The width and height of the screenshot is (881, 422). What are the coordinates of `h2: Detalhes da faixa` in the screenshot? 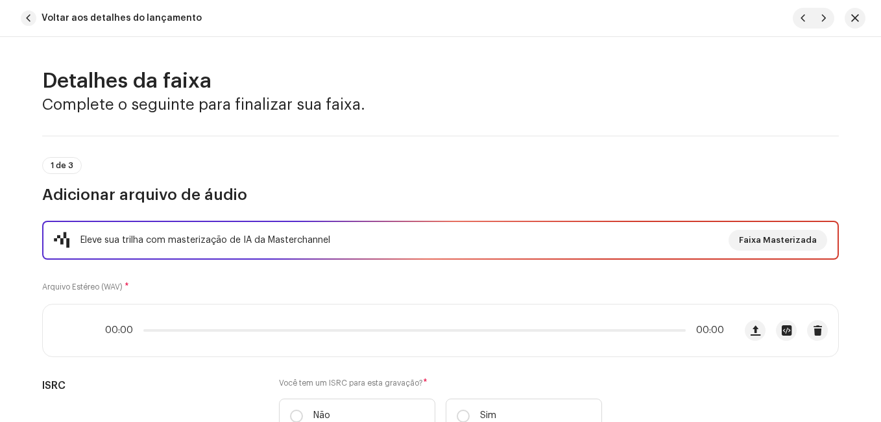 It's located at (441, 81).